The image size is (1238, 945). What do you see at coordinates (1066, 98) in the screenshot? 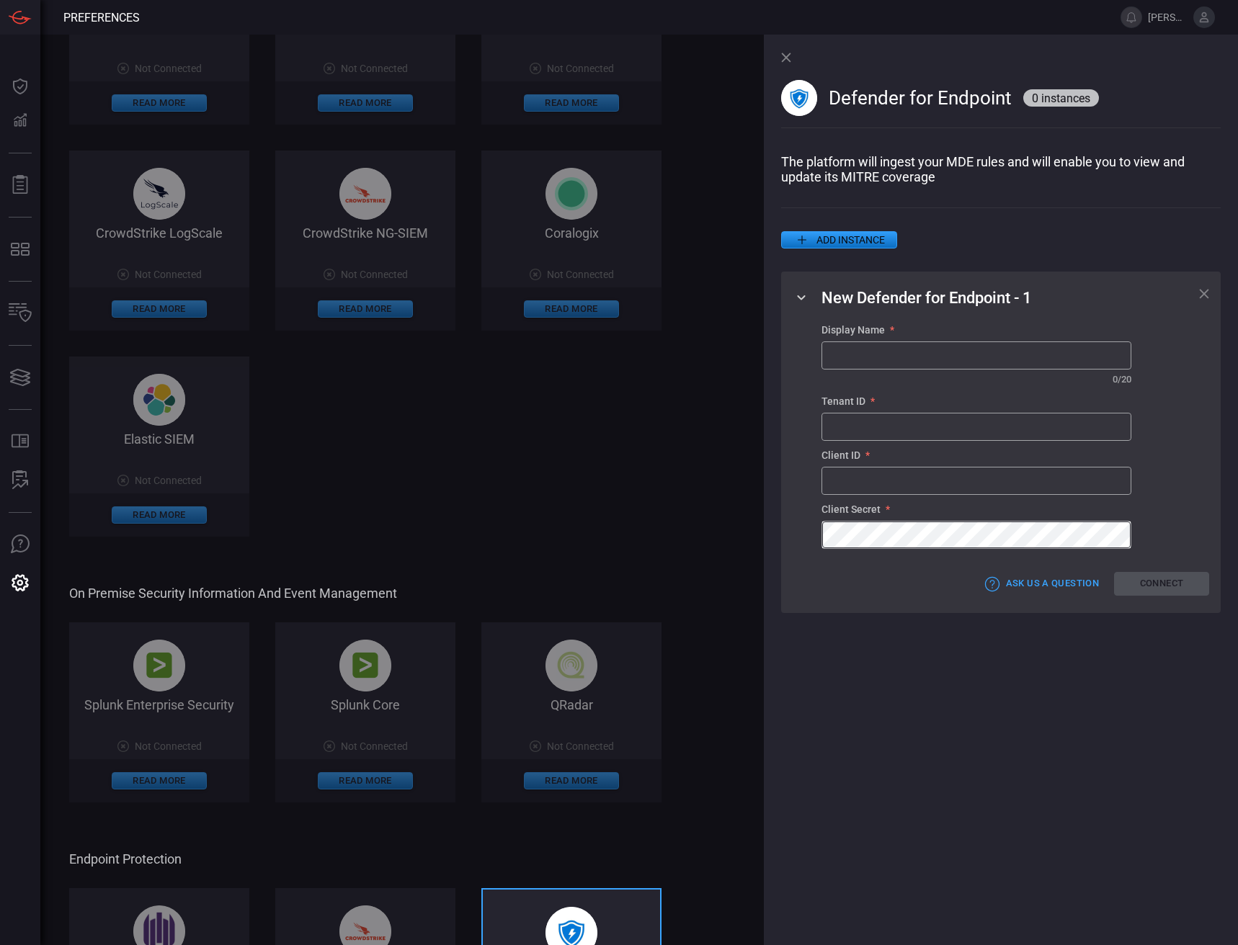
I see `span: instances` at bounding box center [1066, 98].